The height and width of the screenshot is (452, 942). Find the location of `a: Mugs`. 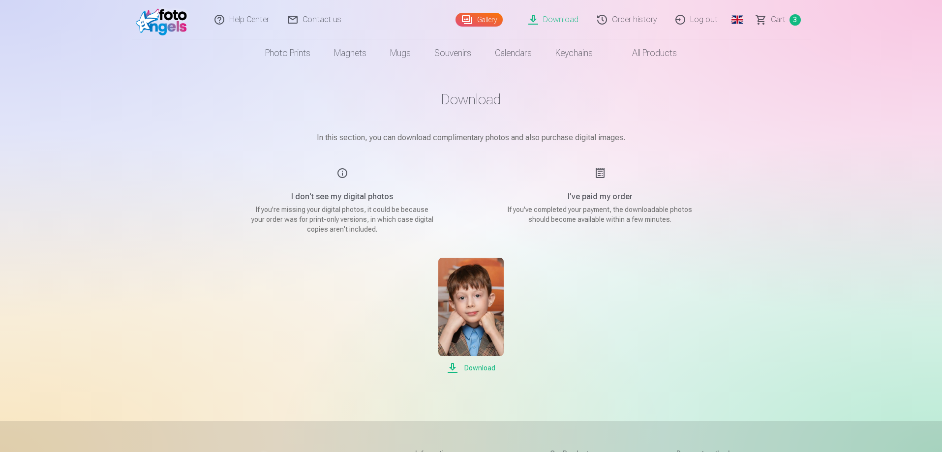

a: Mugs is located at coordinates (401, 53).